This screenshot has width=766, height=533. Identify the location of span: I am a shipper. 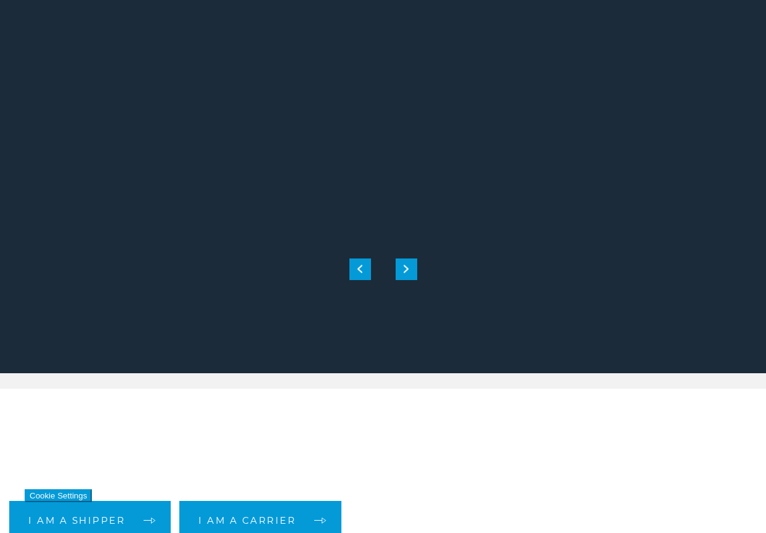
(76, 520).